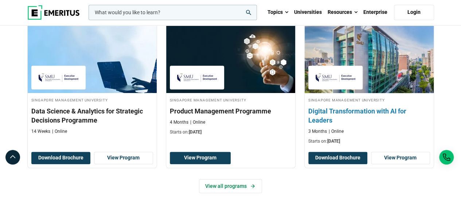  I want to click on h3: Digital Transformation with AI for Leaders, so click(369, 115).